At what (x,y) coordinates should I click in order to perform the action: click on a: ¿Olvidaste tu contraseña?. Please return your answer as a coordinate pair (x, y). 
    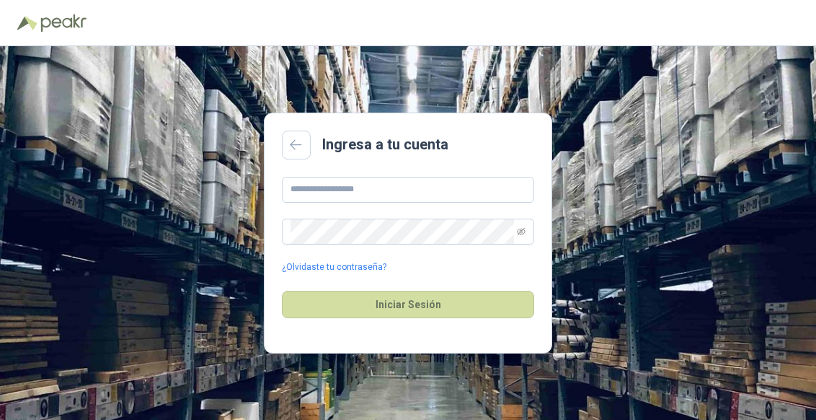
    Looking at the image, I should click on (334, 267).